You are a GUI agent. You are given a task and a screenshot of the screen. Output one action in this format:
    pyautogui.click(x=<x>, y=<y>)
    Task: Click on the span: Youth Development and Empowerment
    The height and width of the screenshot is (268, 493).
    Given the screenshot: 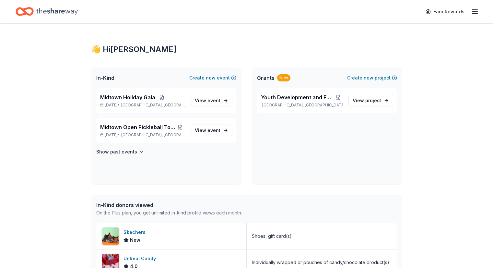 What is the action you would take?
    pyautogui.click(x=297, y=97)
    